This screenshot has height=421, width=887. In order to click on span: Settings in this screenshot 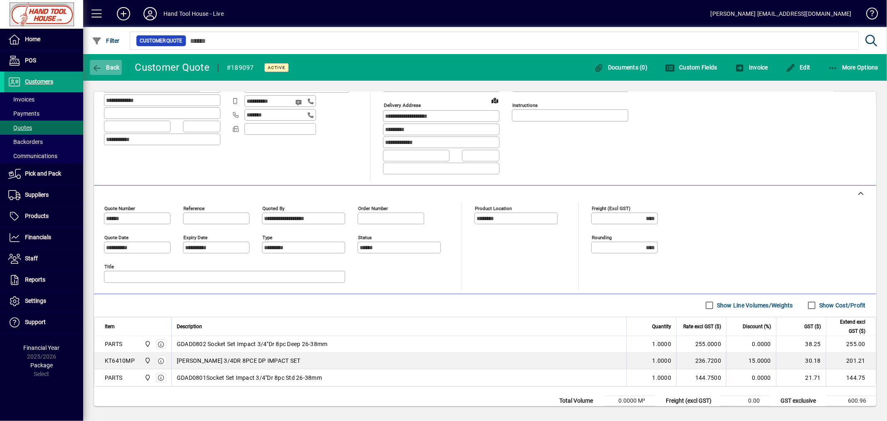, I will do `click(35, 301)`.